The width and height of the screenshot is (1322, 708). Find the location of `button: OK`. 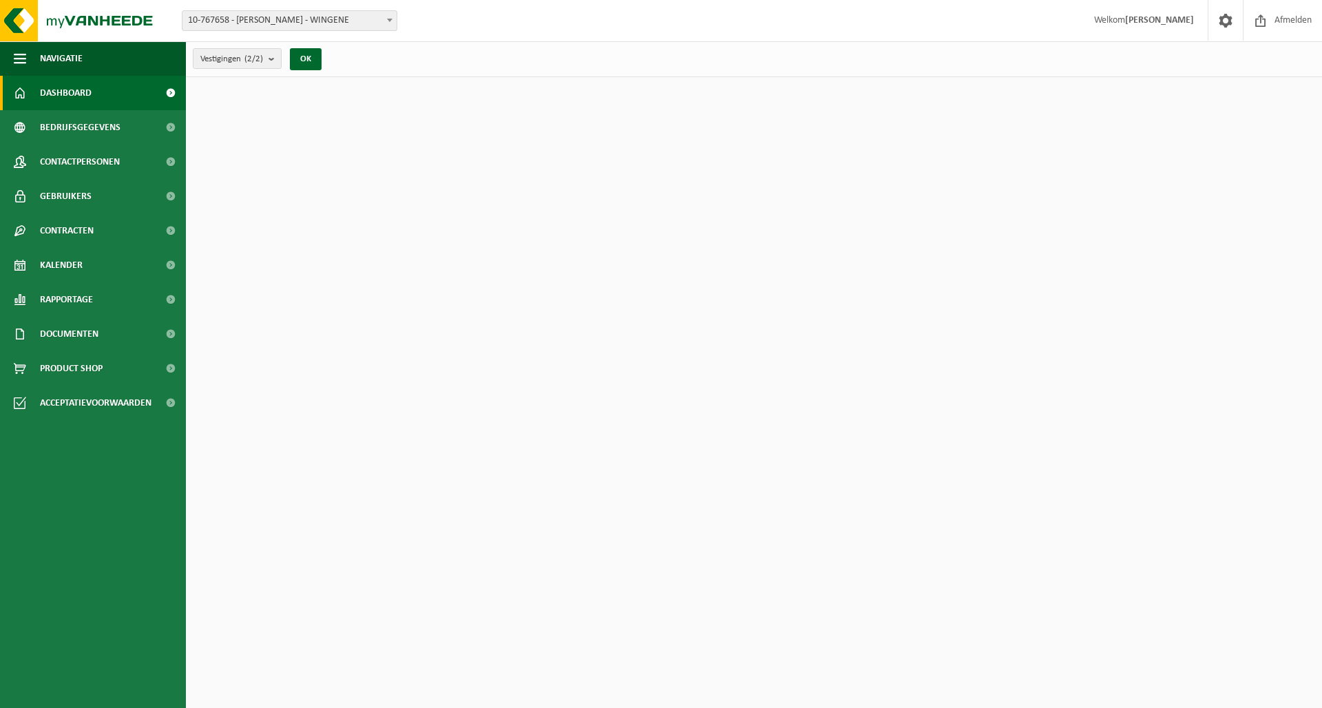

button: OK is located at coordinates (306, 59).